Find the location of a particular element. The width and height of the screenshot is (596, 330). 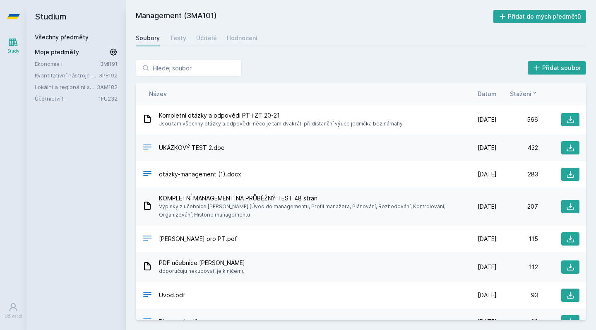

div: Study is located at coordinates (13, 51).